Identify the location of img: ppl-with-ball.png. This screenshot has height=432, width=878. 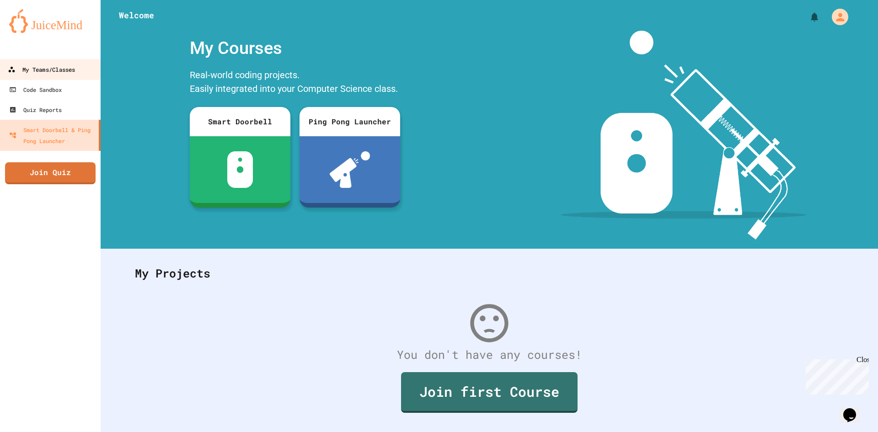
(350, 170).